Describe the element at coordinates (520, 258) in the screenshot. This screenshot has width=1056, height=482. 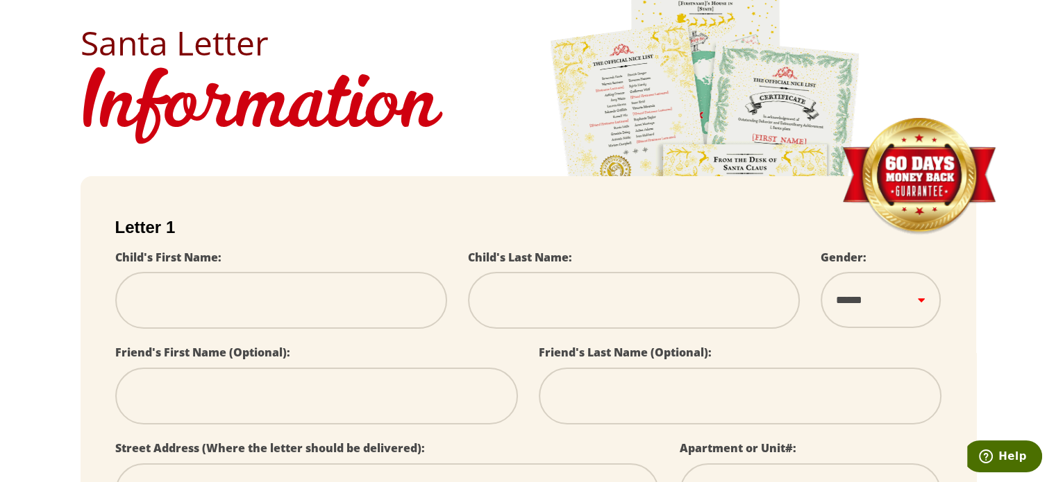
I see `label: Child's Last Name:` at that location.